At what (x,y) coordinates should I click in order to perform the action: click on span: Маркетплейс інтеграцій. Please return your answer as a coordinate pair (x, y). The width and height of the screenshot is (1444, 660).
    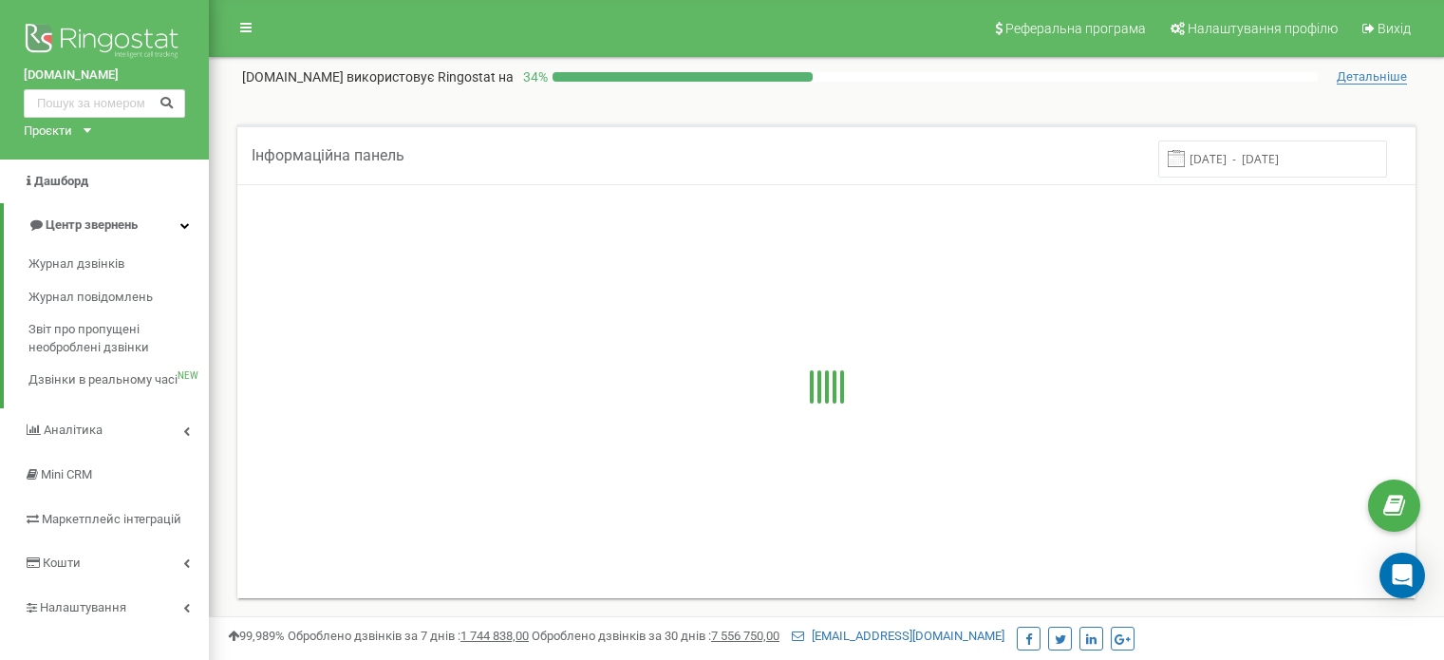
    Looking at the image, I should click on (111, 518).